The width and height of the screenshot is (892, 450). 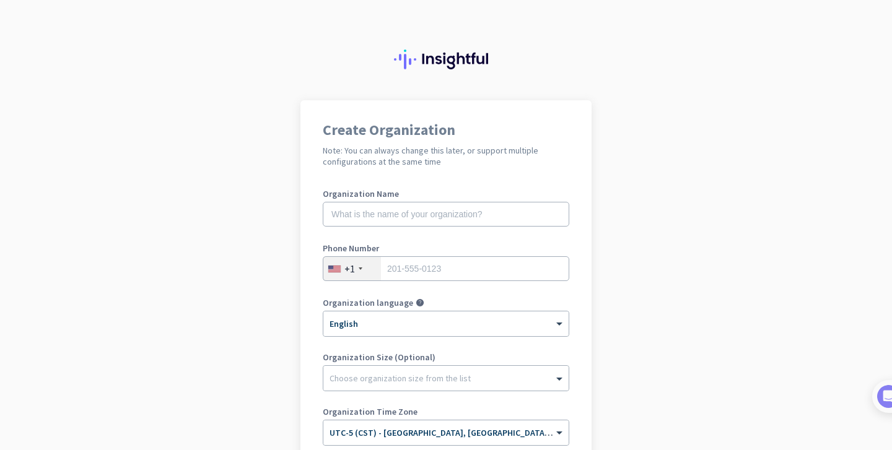 I want to click on input: What is the name of your organization?, so click(x=446, y=214).